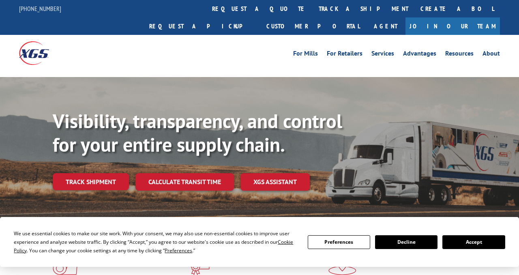 The height and width of the screenshot is (275, 519). What do you see at coordinates (305, 55) in the screenshot?
I see `a: For Mills` at bounding box center [305, 55].